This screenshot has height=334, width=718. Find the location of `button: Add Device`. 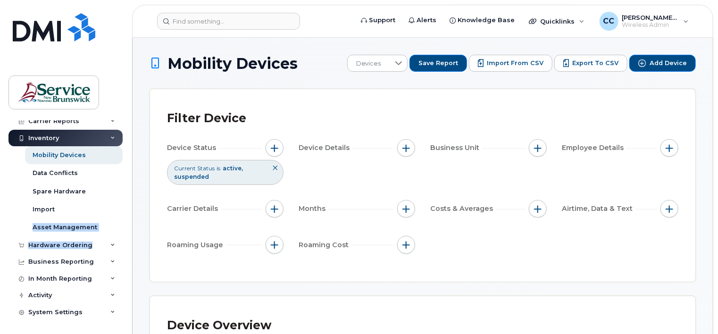

button: Add Device is located at coordinates (662, 63).